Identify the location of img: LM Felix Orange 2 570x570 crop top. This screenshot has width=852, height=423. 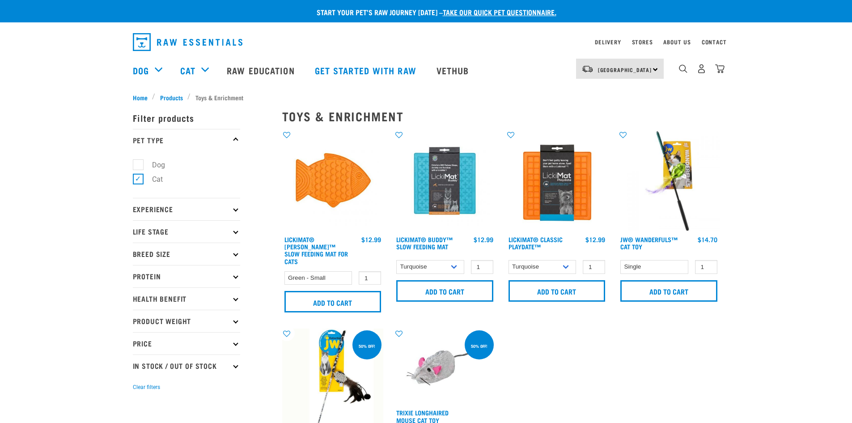
(333, 181).